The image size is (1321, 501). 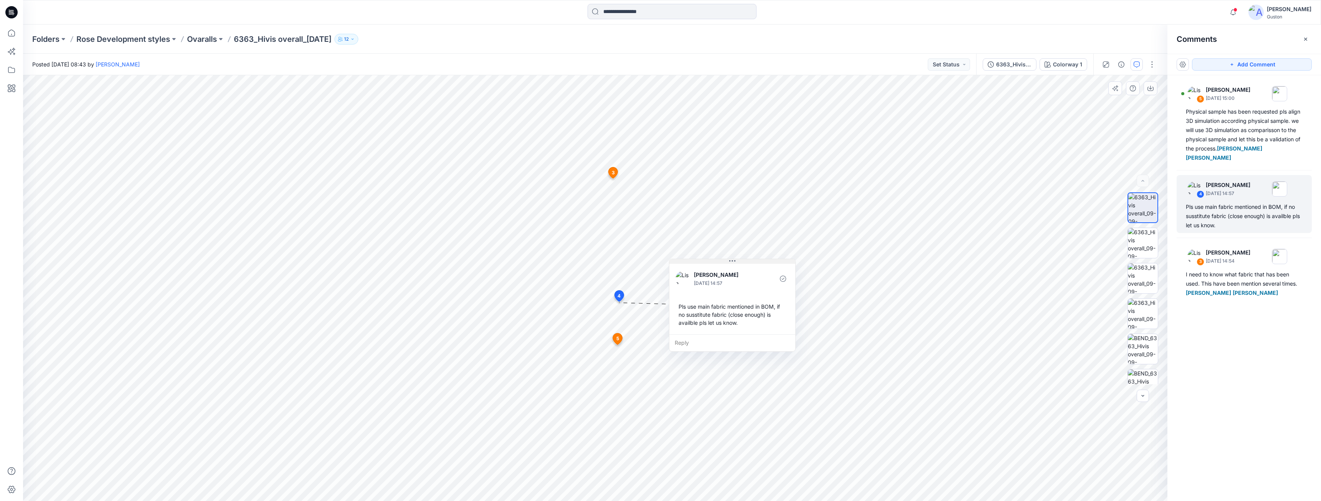 I want to click on h2: Comments, so click(x=1197, y=39).